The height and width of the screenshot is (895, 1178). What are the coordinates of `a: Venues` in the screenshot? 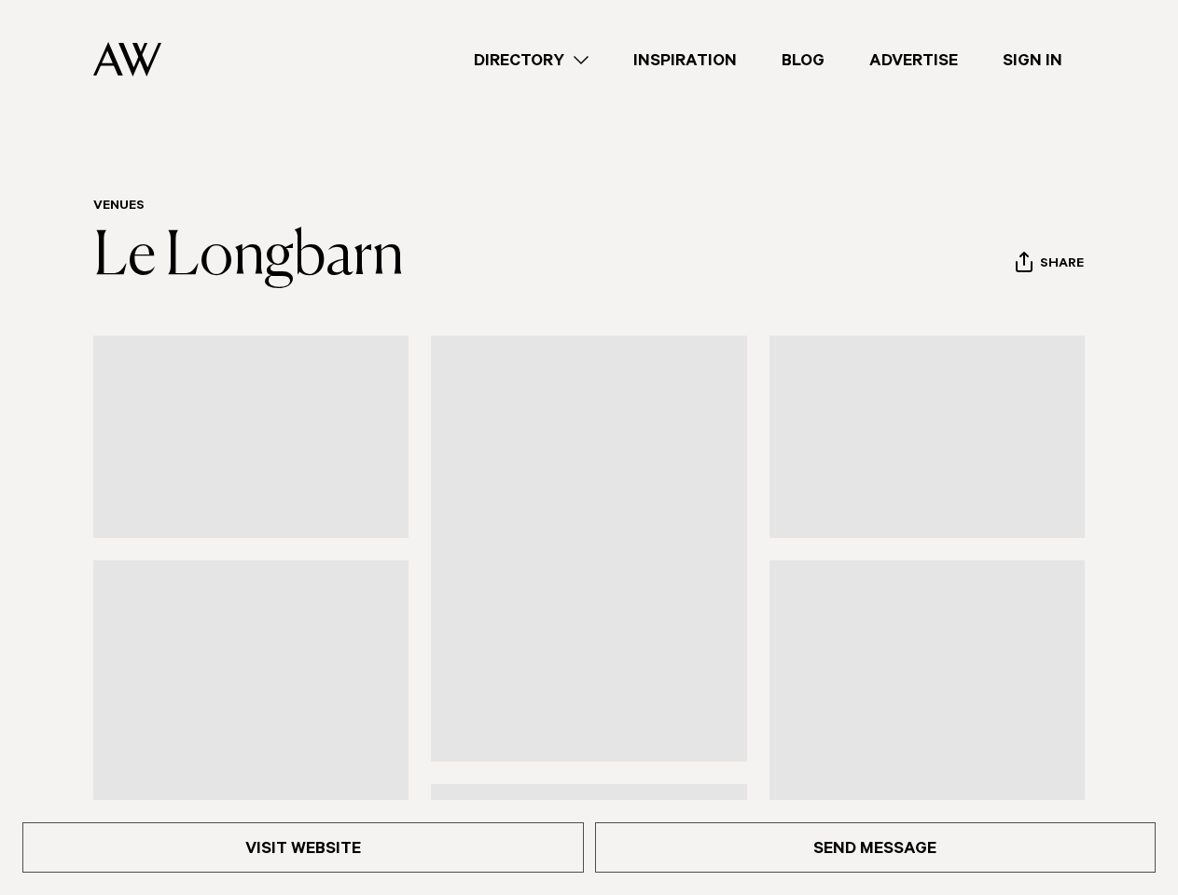 It's located at (118, 207).